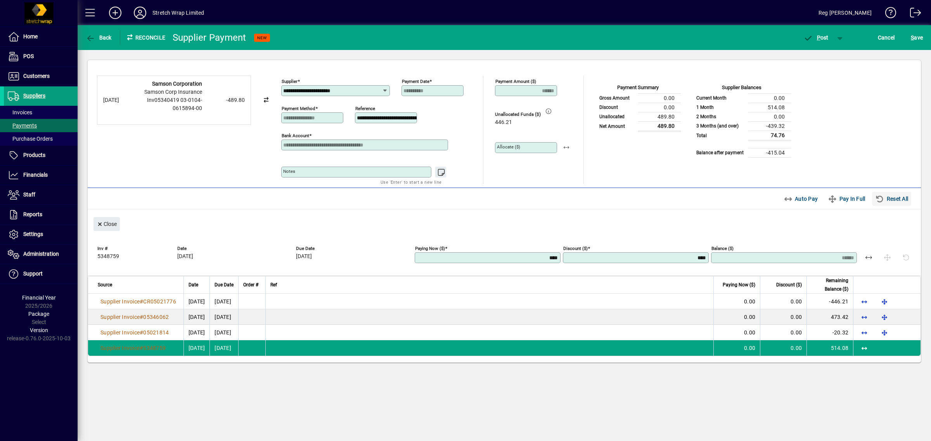  What do you see at coordinates (99, 38) in the screenshot?
I see `app-page-header-button: Back` at bounding box center [99, 38].